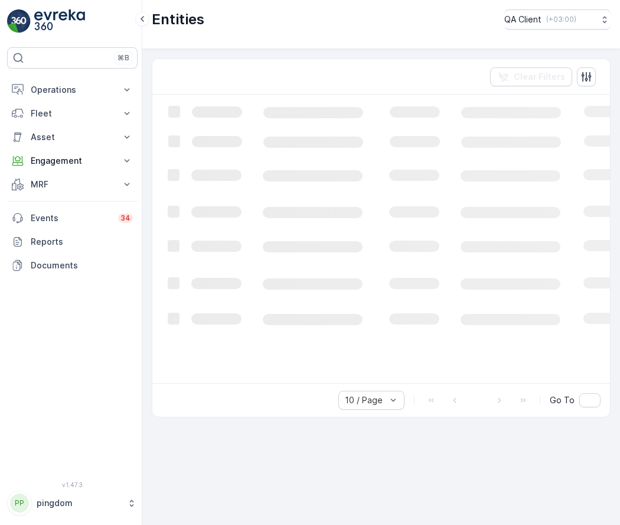 The height and width of the screenshot is (525, 620). What do you see at coordinates (82, 265) in the screenshot?
I see `p: Documents` at bounding box center [82, 265].